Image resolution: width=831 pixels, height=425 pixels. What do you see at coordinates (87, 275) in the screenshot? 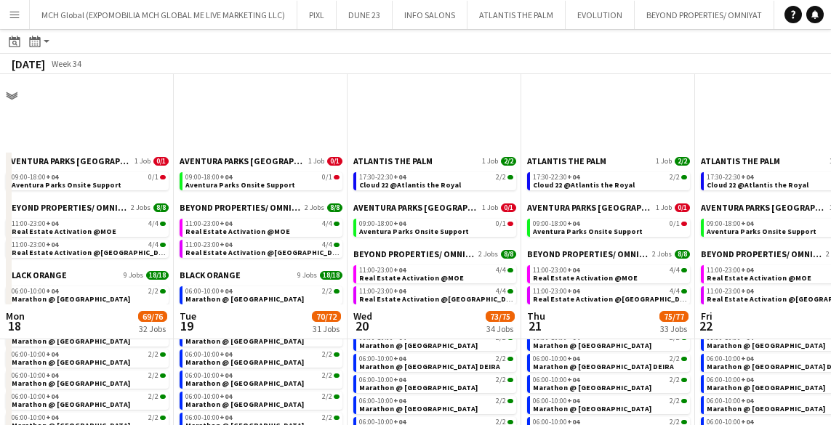
I see `a: BLACK ORANGE9 Jobs18/18` at bounding box center [87, 275].